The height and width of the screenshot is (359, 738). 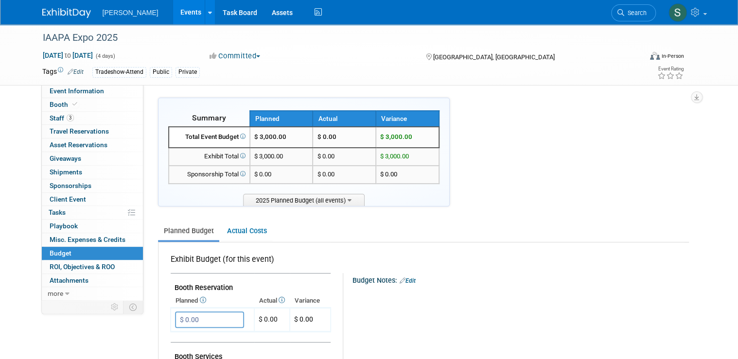 I want to click on div: Exhibit Total, so click(x=209, y=157).